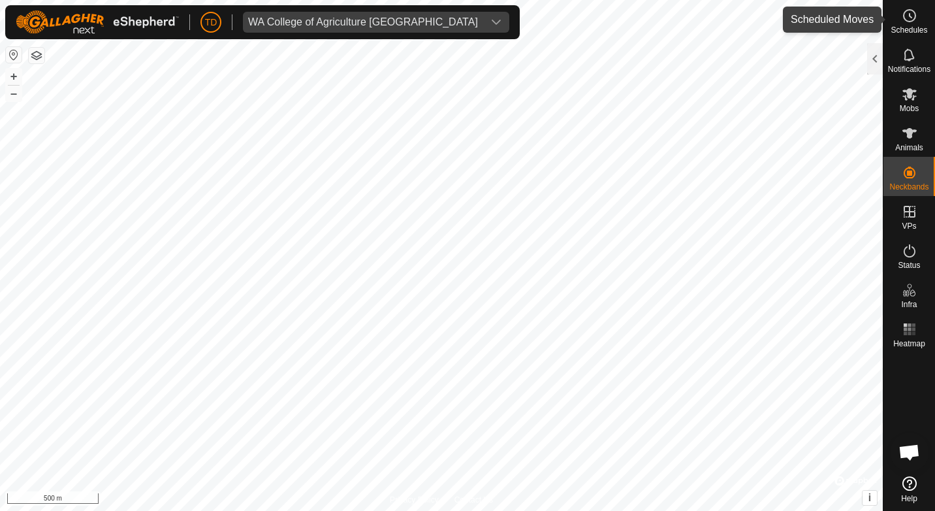  What do you see at coordinates (14, 55) in the screenshot?
I see `button: Reset Map` at bounding box center [14, 55].